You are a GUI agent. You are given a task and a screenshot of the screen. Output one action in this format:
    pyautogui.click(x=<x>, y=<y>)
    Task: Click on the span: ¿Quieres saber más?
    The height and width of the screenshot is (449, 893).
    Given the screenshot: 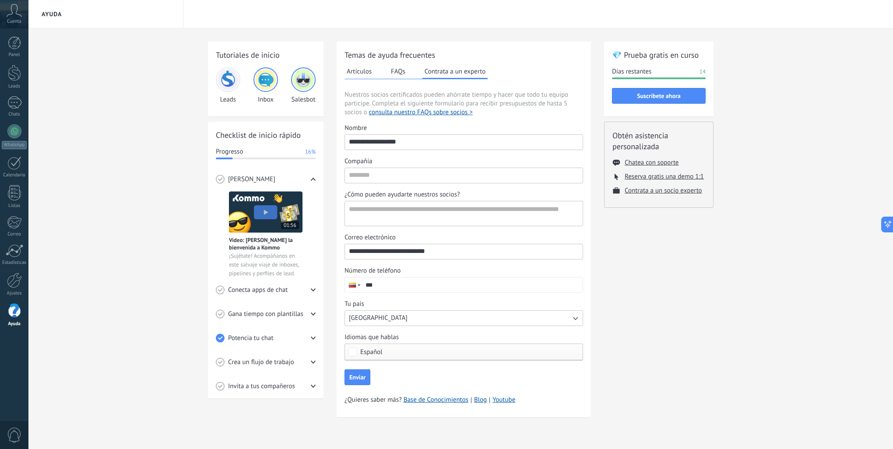 What is the action you would take?
    pyautogui.click(x=430, y=400)
    